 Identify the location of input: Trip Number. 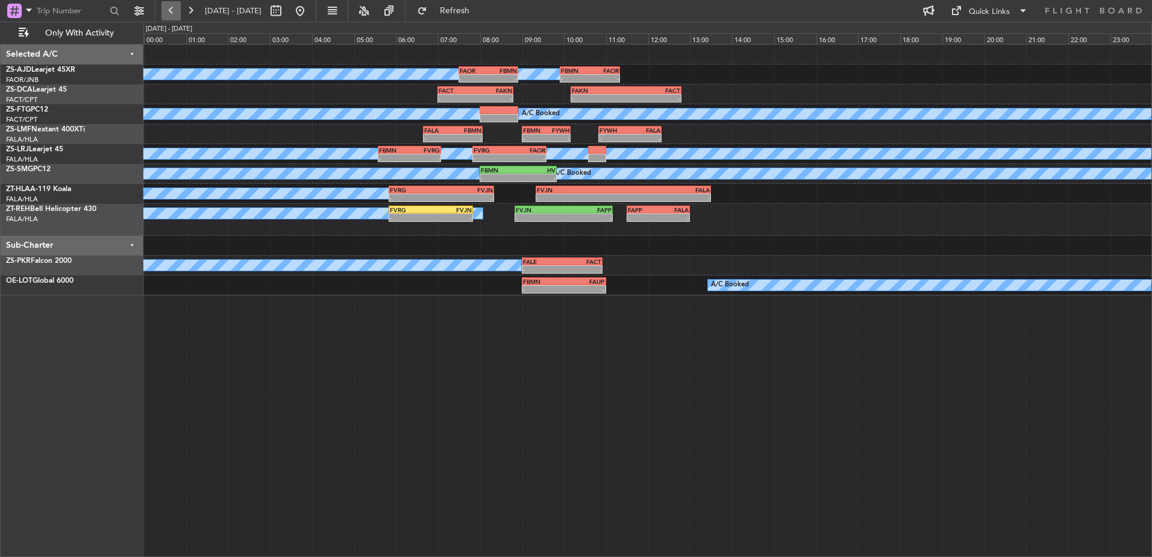
(71, 11).